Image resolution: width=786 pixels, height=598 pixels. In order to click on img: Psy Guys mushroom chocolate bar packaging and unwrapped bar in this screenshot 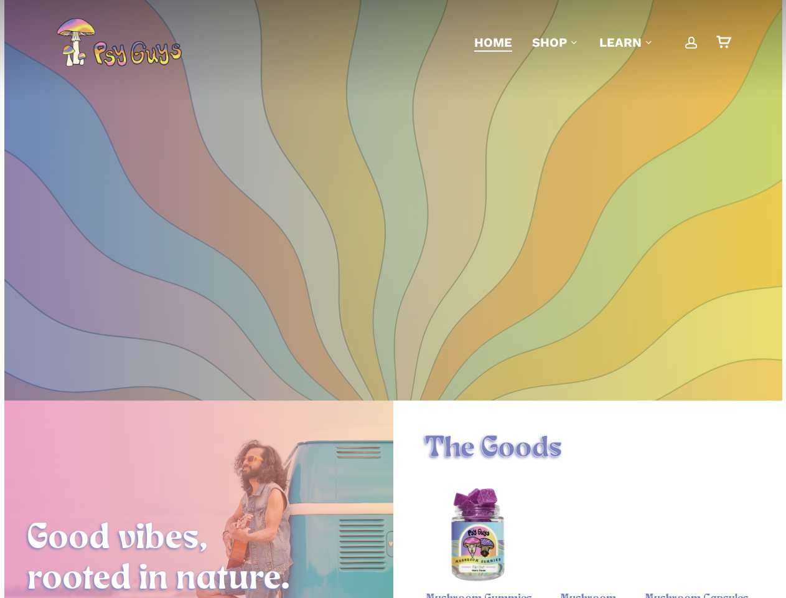, I will do `click(588, 535)`.